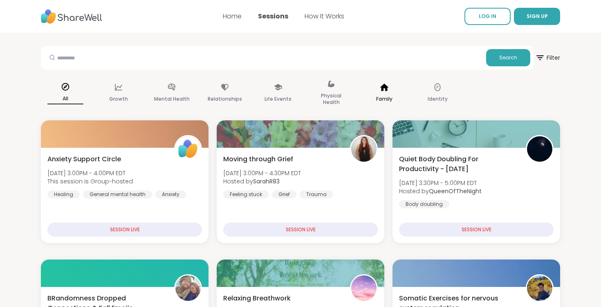 The width and height of the screenshot is (601, 307). What do you see at coordinates (90, 181) in the screenshot?
I see `span: This session is Group-hosted` at bounding box center [90, 181].